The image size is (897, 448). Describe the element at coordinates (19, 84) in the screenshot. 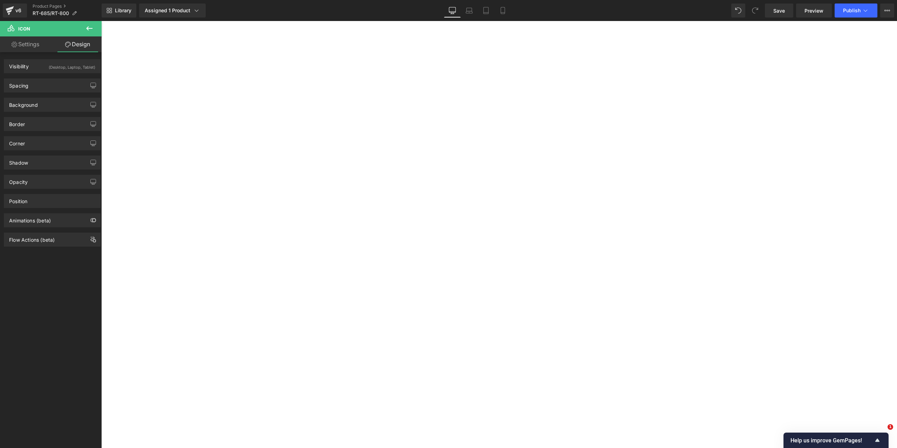

I see `div: Spacing` at that location.